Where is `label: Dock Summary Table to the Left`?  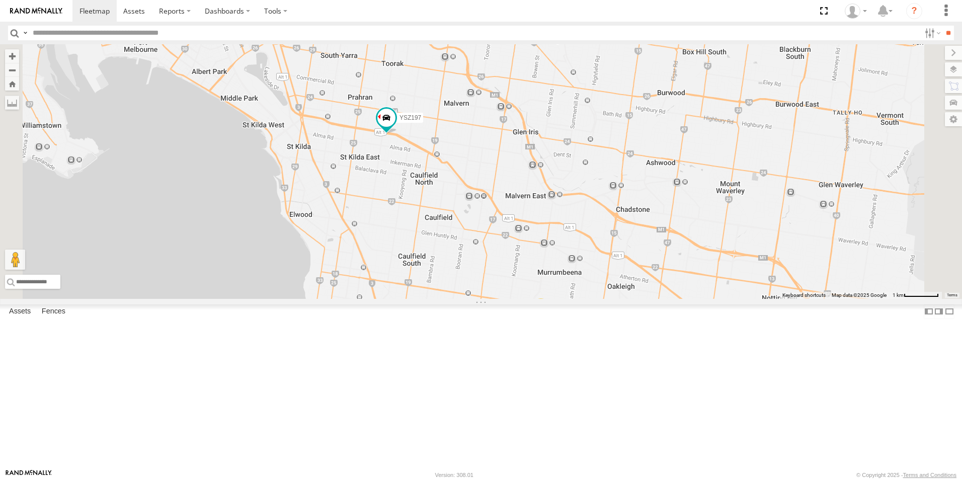
label: Dock Summary Table to the Left is located at coordinates (929, 312).